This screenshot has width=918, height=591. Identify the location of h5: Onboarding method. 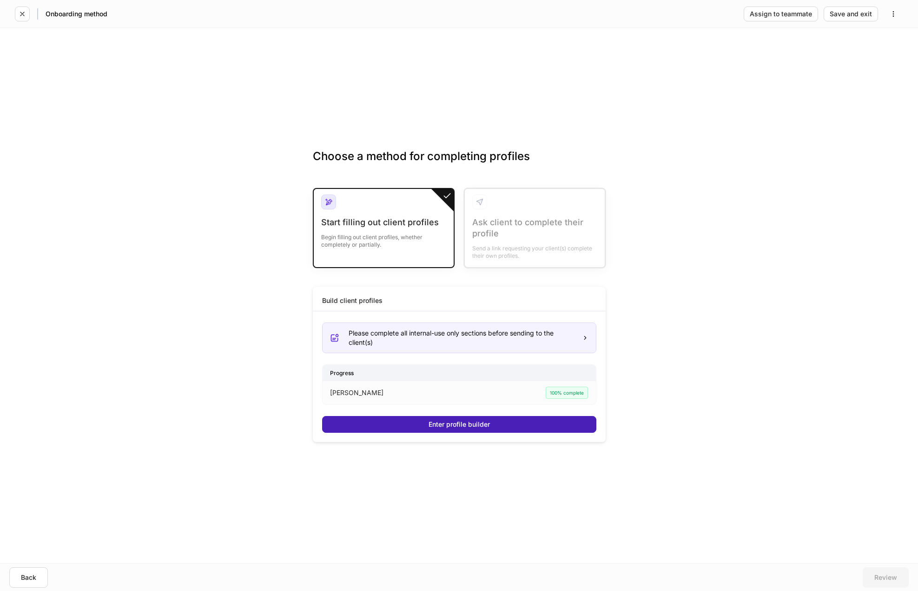
(76, 14).